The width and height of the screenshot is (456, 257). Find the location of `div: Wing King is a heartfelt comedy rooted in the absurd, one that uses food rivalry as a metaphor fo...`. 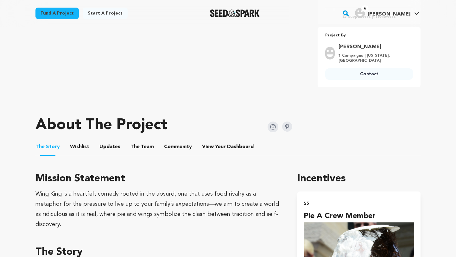

div: Wing King is a heartfelt comedy rooted in the absurd, one that uses food rivalry as a metaphor fo... is located at coordinates (159, 209).